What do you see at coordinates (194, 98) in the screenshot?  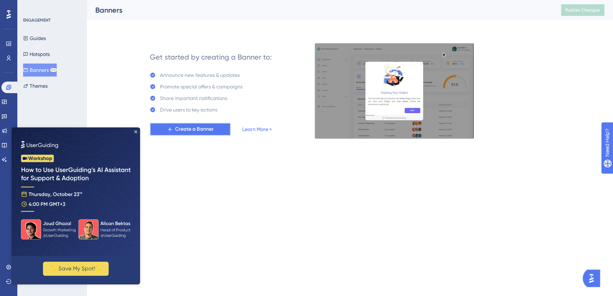 I see `div: Share important notifications` at bounding box center [194, 98].